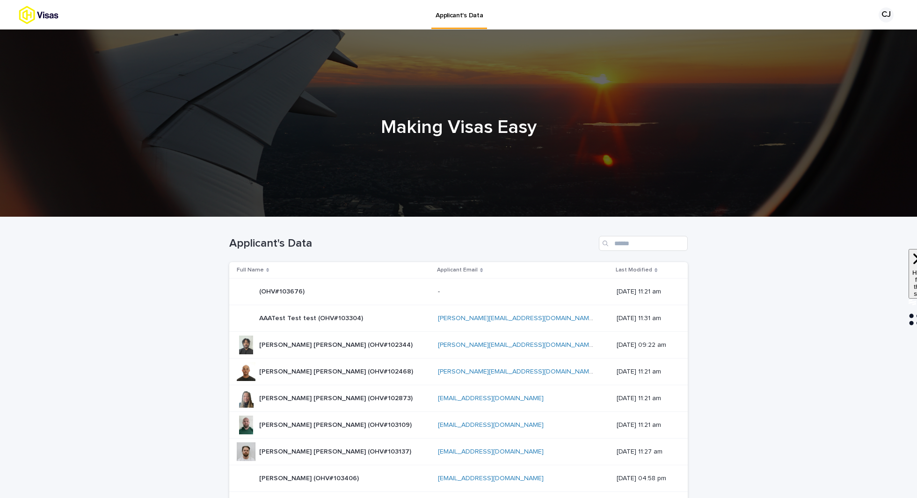  What do you see at coordinates (643, 243) in the screenshot?
I see `div: Search` at bounding box center [643, 243].